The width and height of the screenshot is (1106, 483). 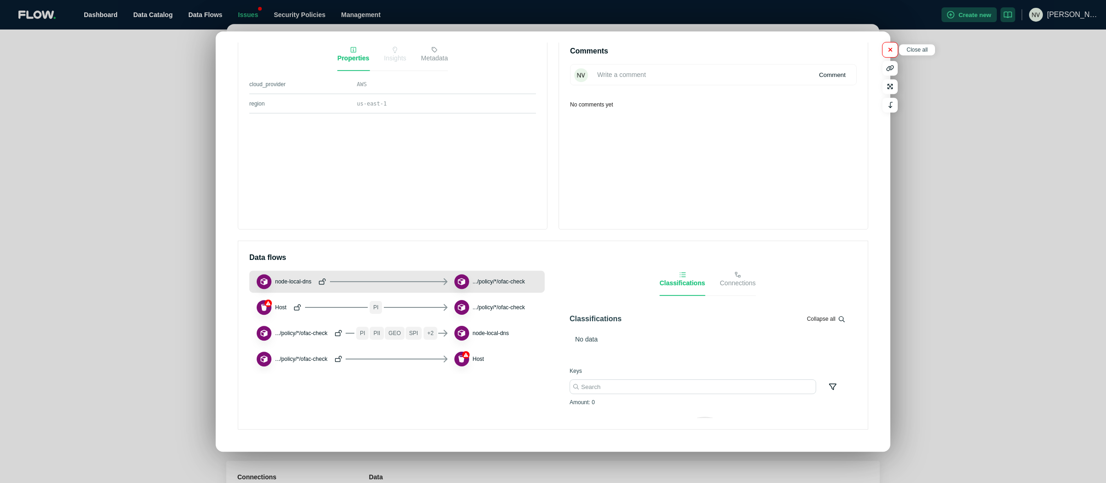 What do you see at coordinates (376, 333) in the screenshot?
I see `span: PII` at bounding box center [376, 333].